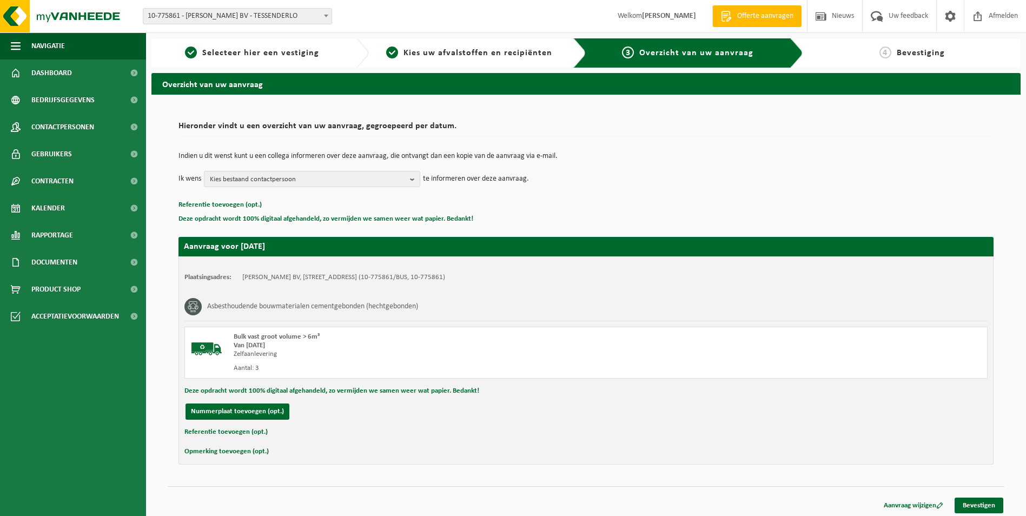 Image resolution: width=1026 pixels, height=516 pixels. Describe the element at coordinates (586, 156) in the screenshot. I see `p: Indien u dit wenst kunt u een collega informeren over deze aanvraag, die ontvangt dan een kopie v...` at that location.